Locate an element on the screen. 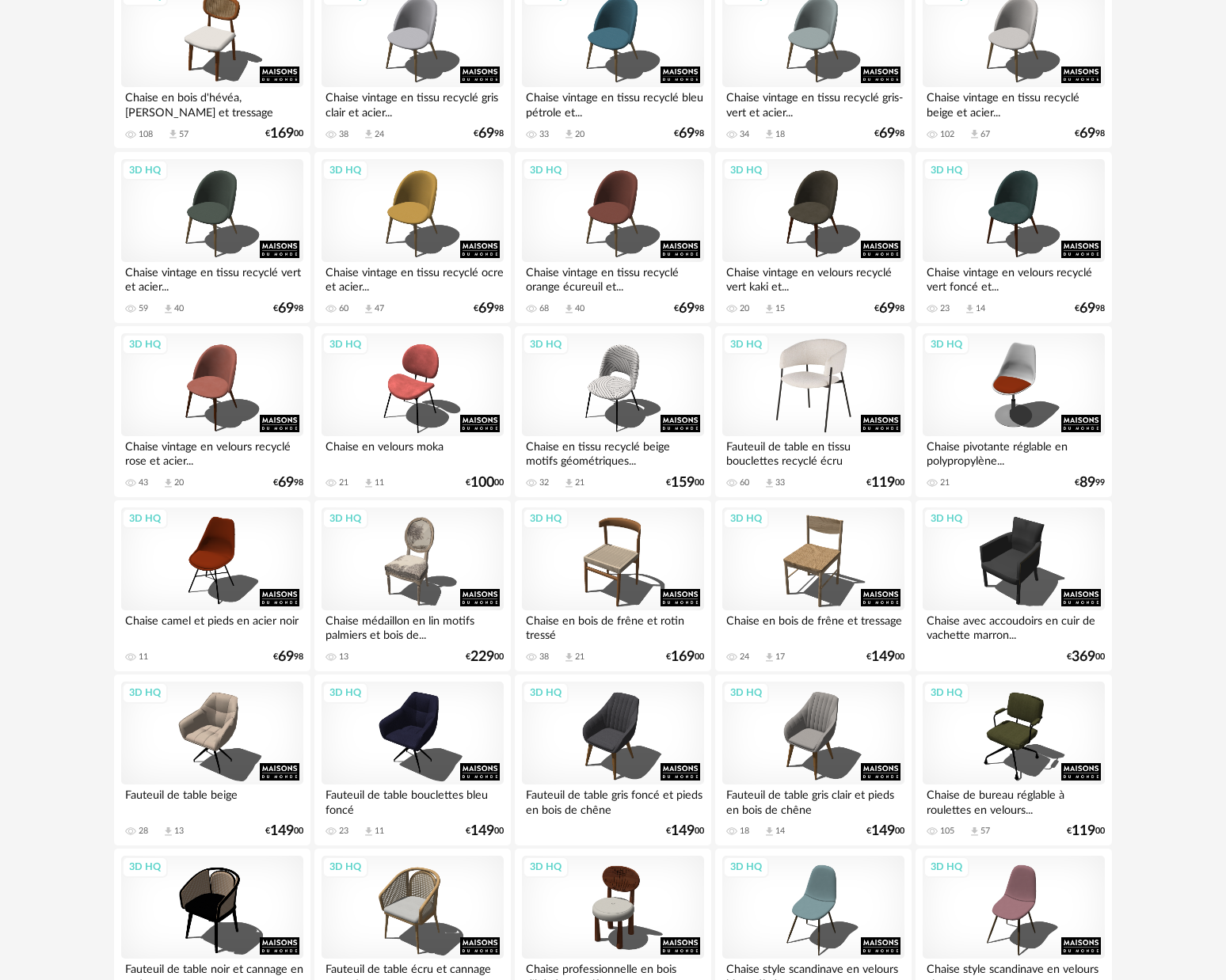 The height and width of the screenshot is (980, 1226). div: 38 is located at coordinates (343, 135).